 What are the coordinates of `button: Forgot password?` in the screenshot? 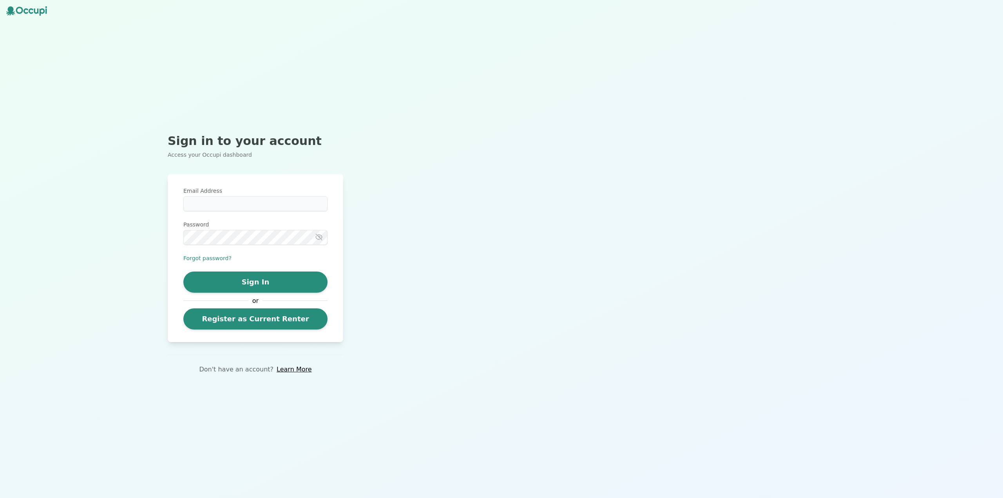 It's located at (207, 258).